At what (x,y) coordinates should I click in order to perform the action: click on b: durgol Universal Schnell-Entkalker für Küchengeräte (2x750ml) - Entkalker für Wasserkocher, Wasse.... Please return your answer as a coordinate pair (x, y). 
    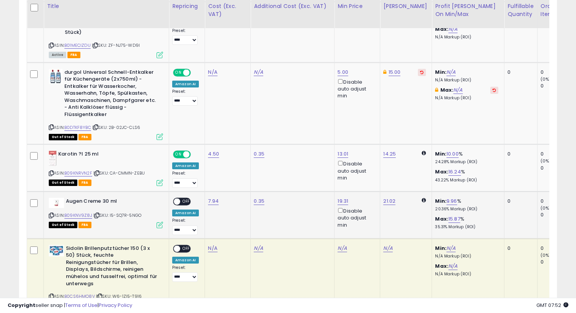
    Looking at the image, I should click on (110, 94).